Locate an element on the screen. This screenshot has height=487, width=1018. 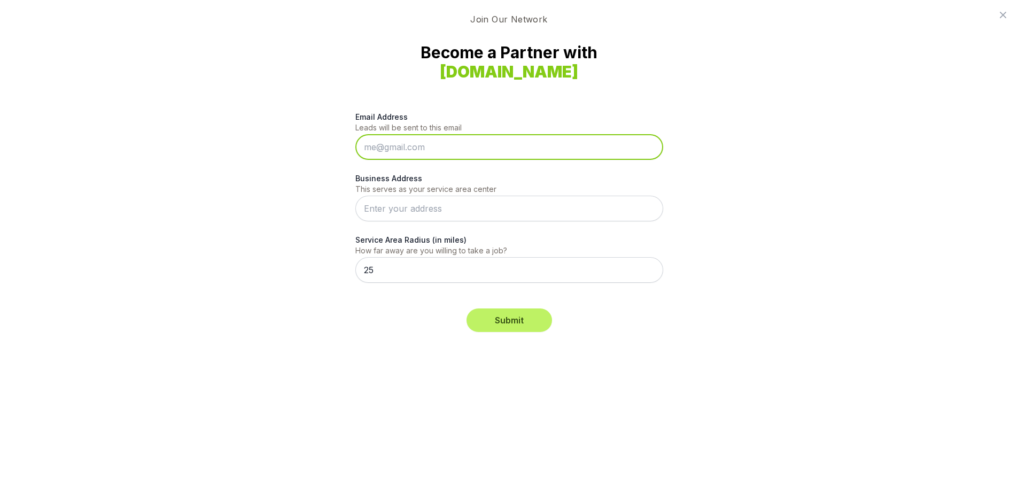
label: Service Area Radius (in miles) is located at coordinates (509, 239).